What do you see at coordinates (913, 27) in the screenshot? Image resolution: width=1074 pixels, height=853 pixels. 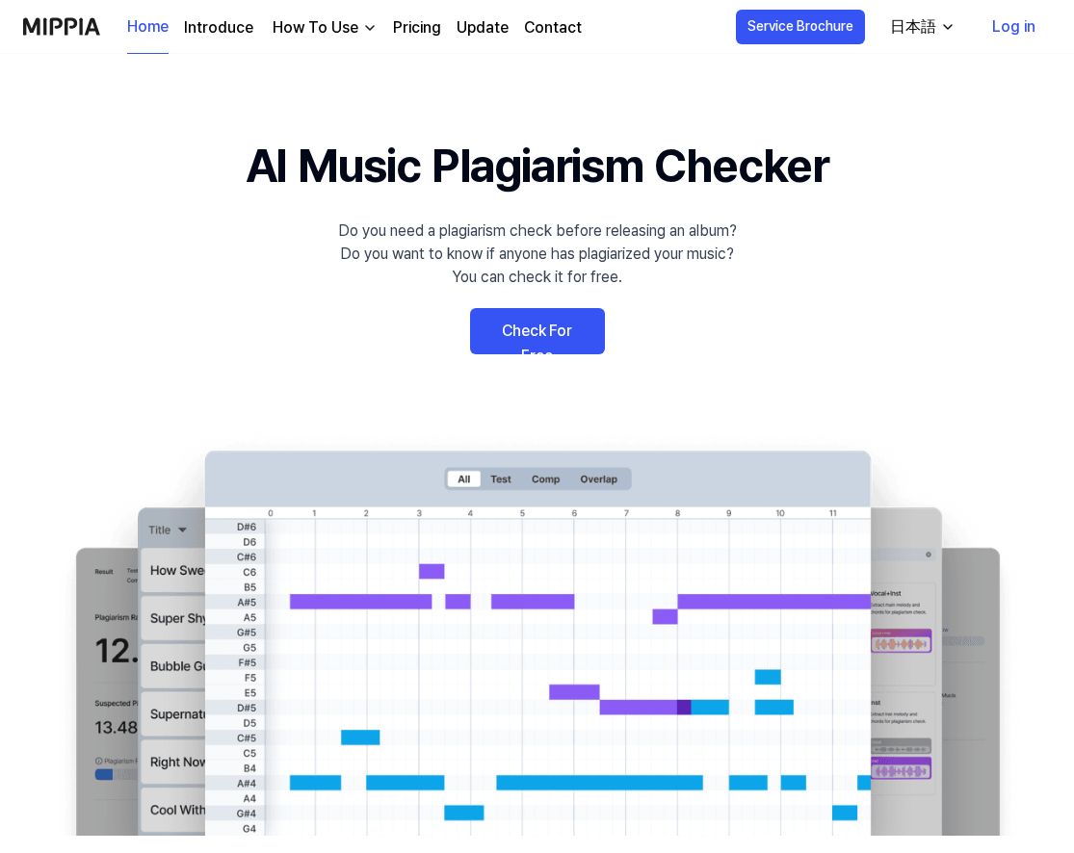 I see `div: 日本語` at bounding box center [913, 27].